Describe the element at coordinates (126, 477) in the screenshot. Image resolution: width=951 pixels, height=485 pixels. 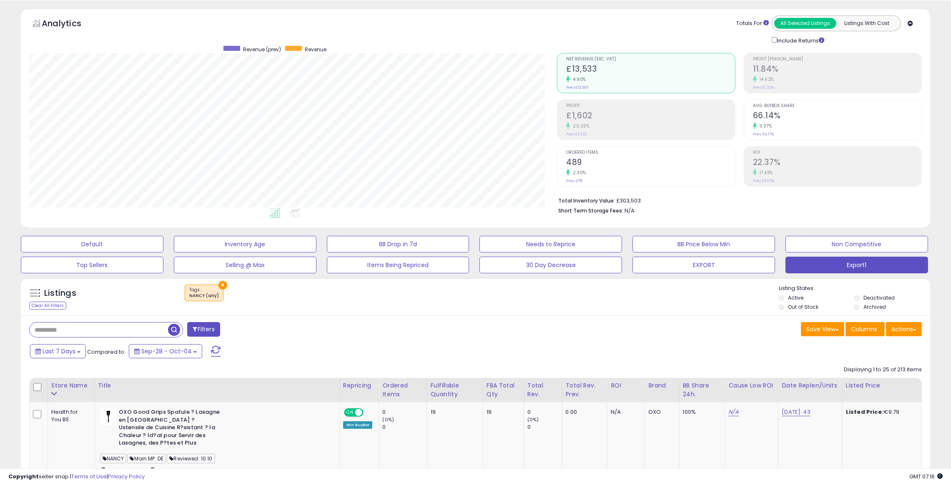
I see `a: Privacy Policy` at that location.